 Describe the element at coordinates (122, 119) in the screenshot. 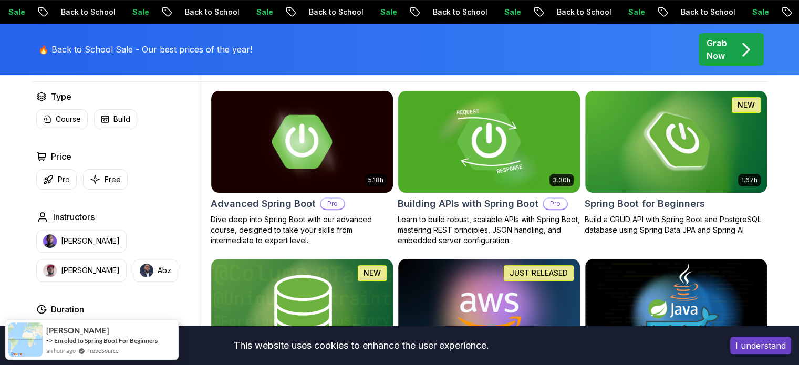

I see `p: Build` at that location.